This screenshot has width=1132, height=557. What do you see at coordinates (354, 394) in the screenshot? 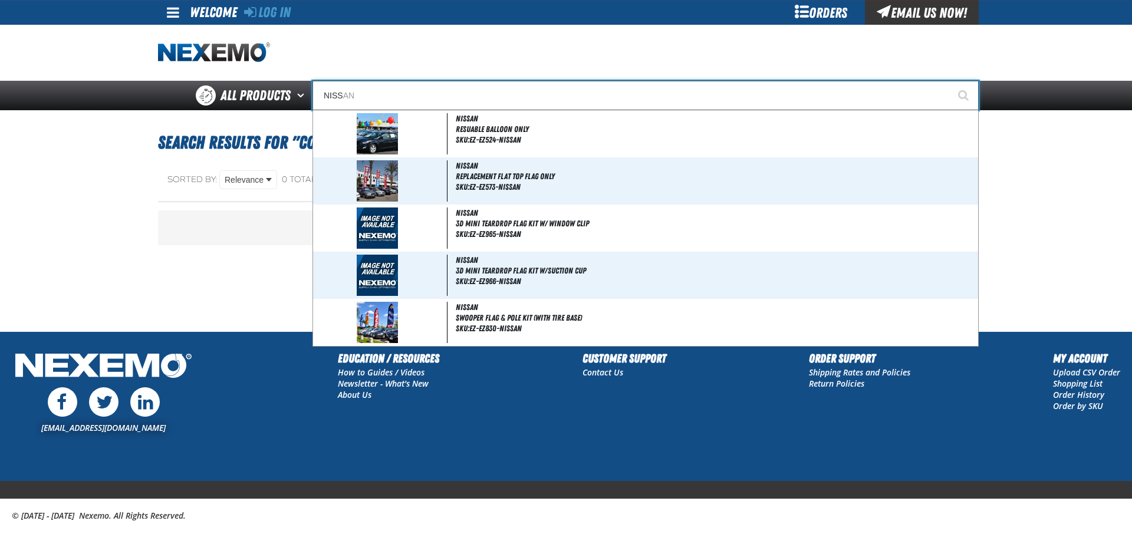
I see `a: About Us` at bounding box center [354, 394].